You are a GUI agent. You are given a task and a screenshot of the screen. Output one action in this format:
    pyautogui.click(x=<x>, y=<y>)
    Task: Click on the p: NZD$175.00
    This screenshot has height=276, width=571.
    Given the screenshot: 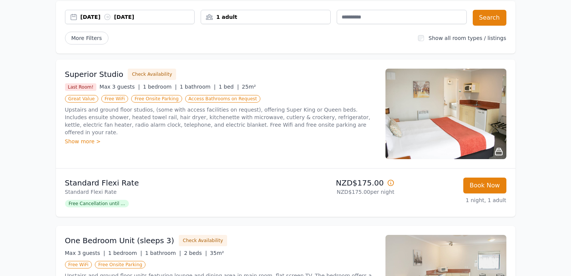 What is the action you would take?
    pyautogui.click(x=341, y=183)
    